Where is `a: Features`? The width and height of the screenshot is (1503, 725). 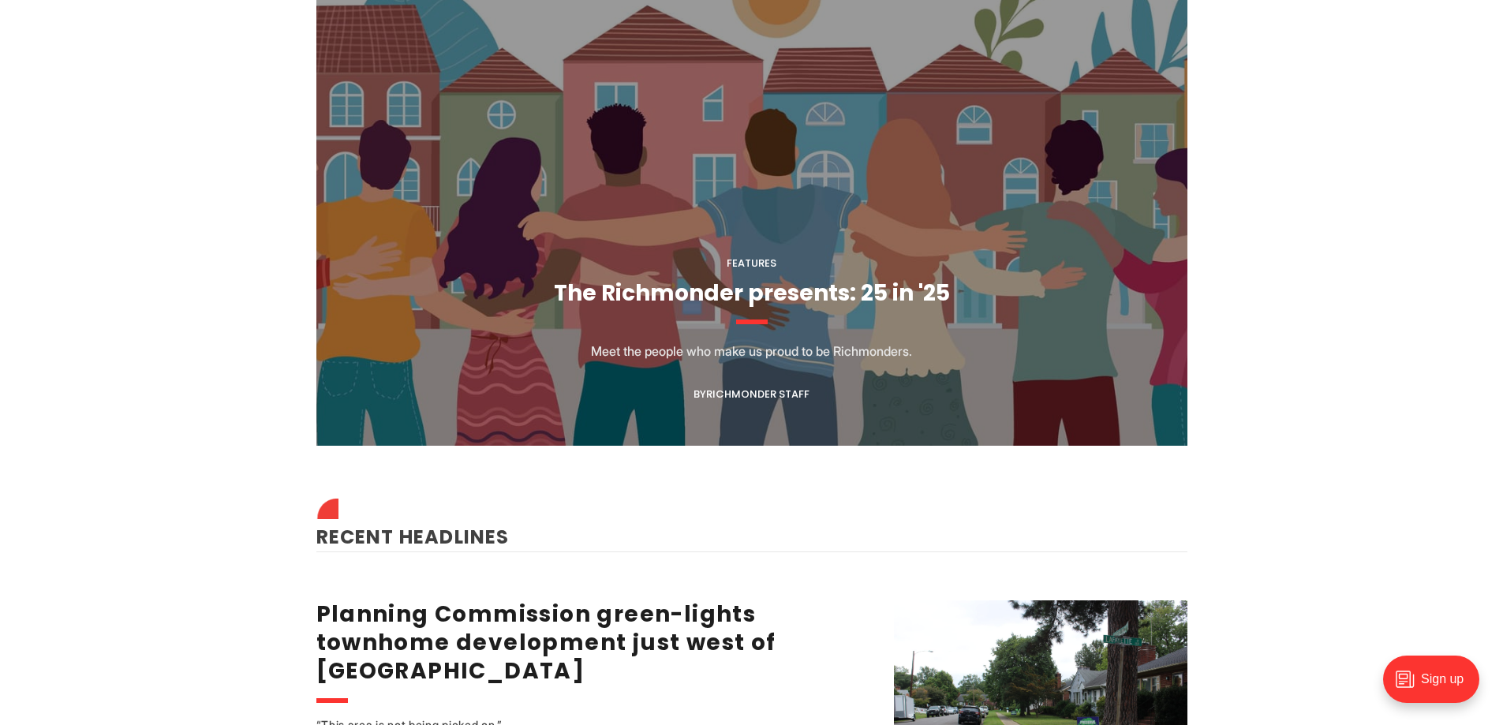
a: Features is located at coordinates (751, 263).